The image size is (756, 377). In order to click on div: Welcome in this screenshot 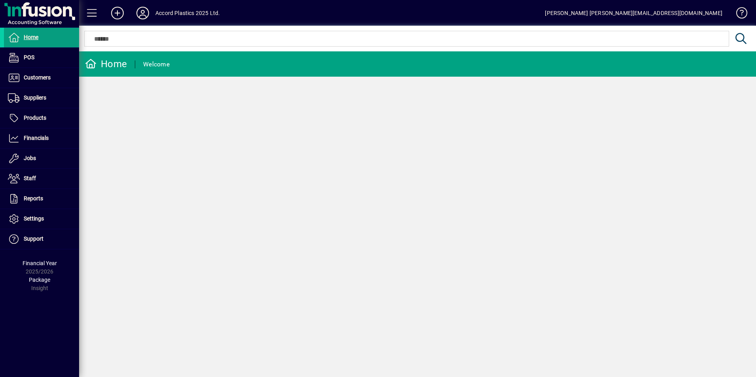, I will do `click(156, 64)`.